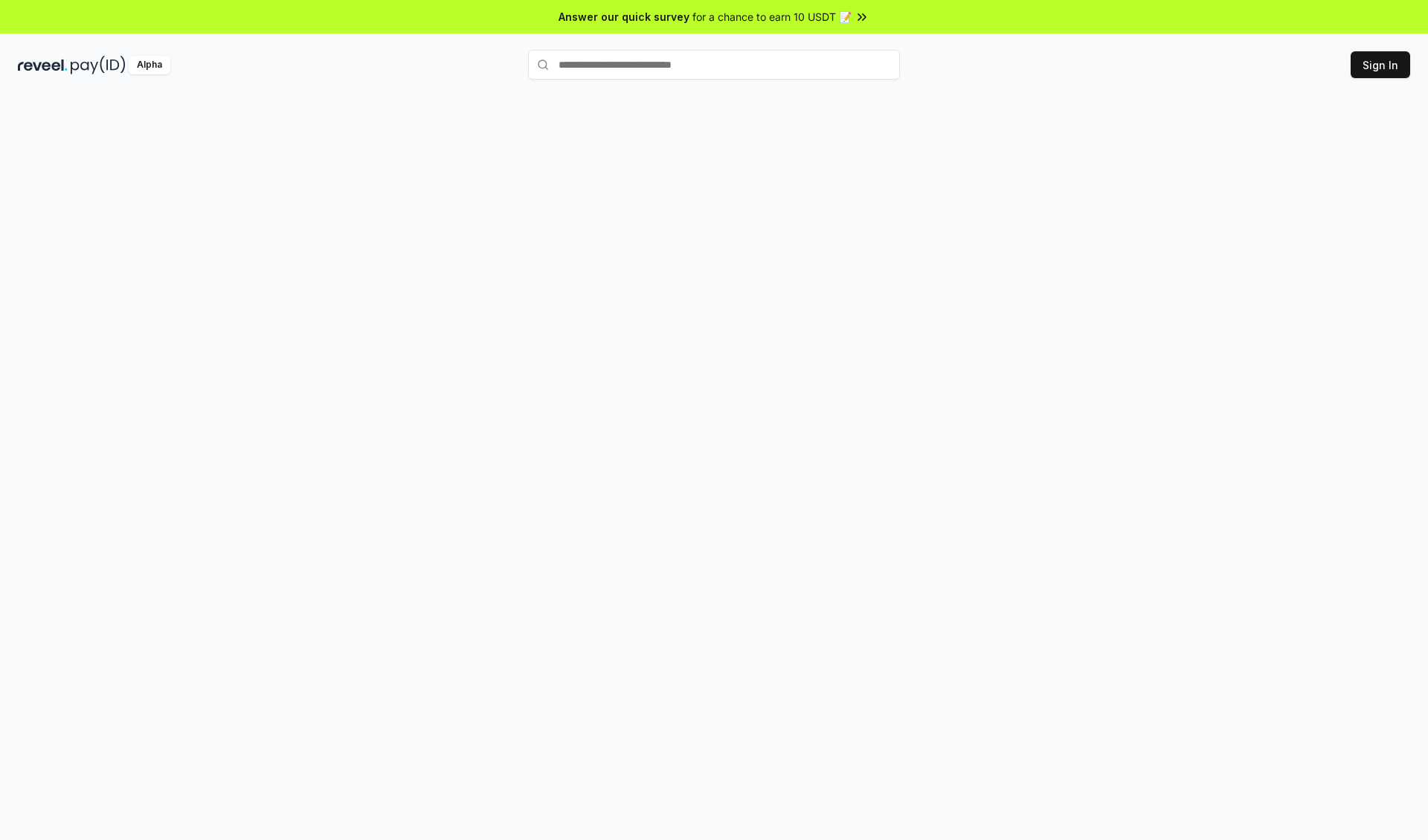  Describe the element at coordinates (98, 64) in the screenshot. I see `img: pay_id` at that location.